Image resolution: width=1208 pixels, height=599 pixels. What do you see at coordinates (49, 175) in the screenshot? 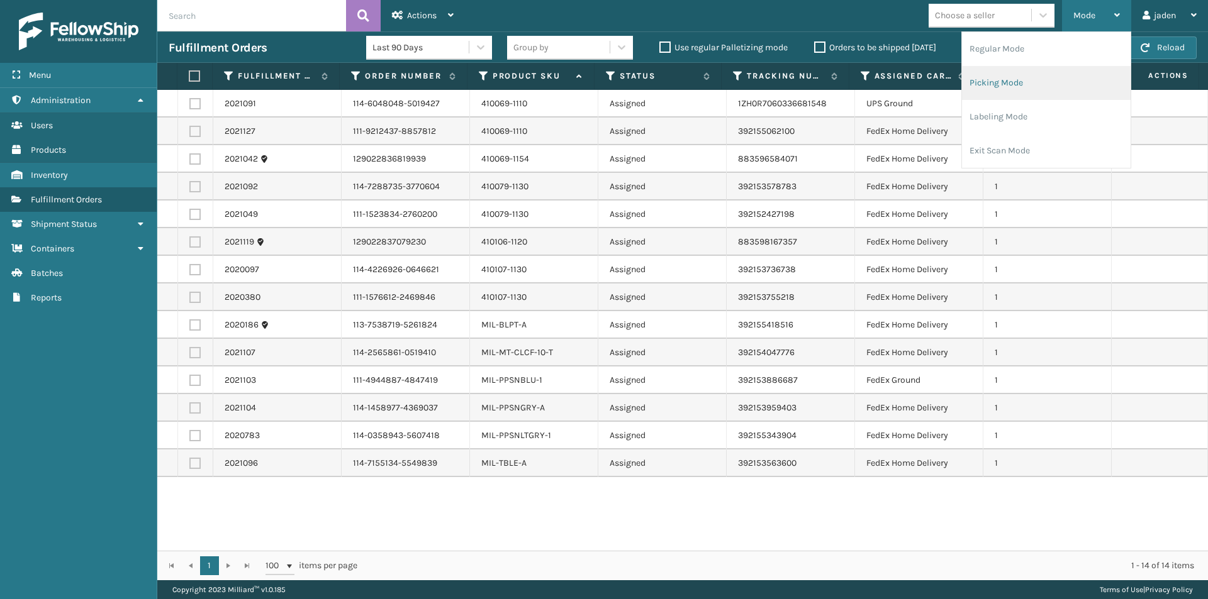
I see `span: Inventory` at bounding box center [49, 175].